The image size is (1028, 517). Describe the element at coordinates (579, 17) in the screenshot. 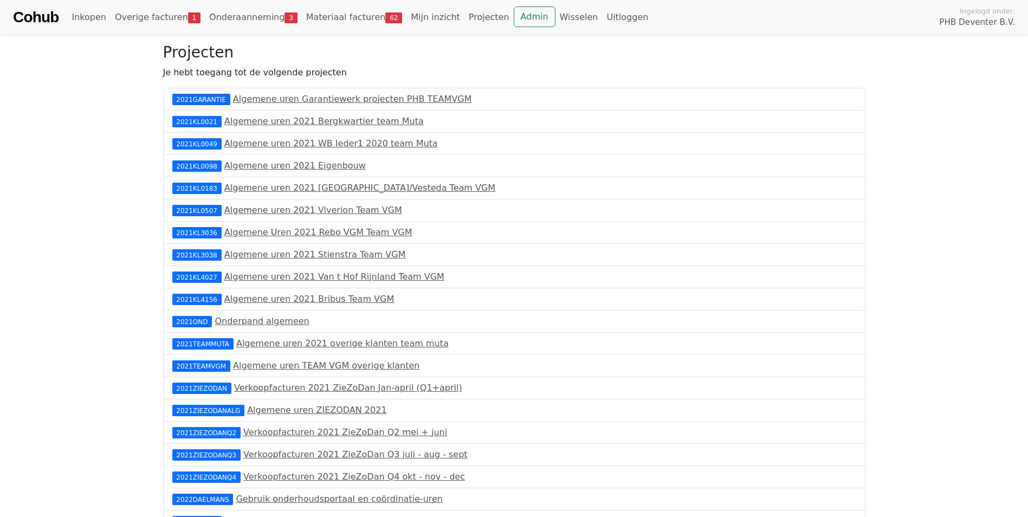

I see `a: Wisselen` at that location.